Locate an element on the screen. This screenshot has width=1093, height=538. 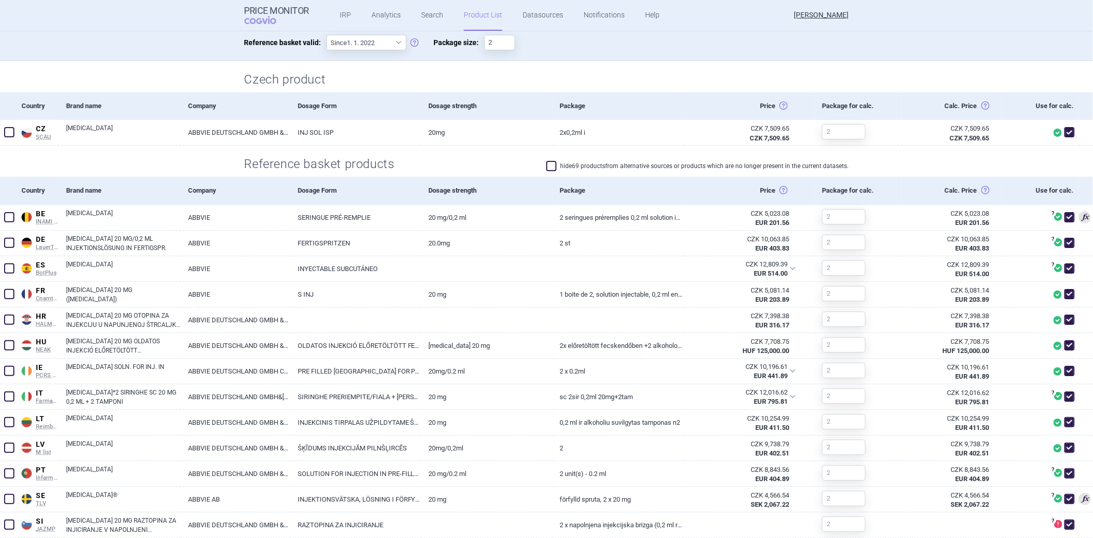
img: Croatia is located at coordinates (27, 320).